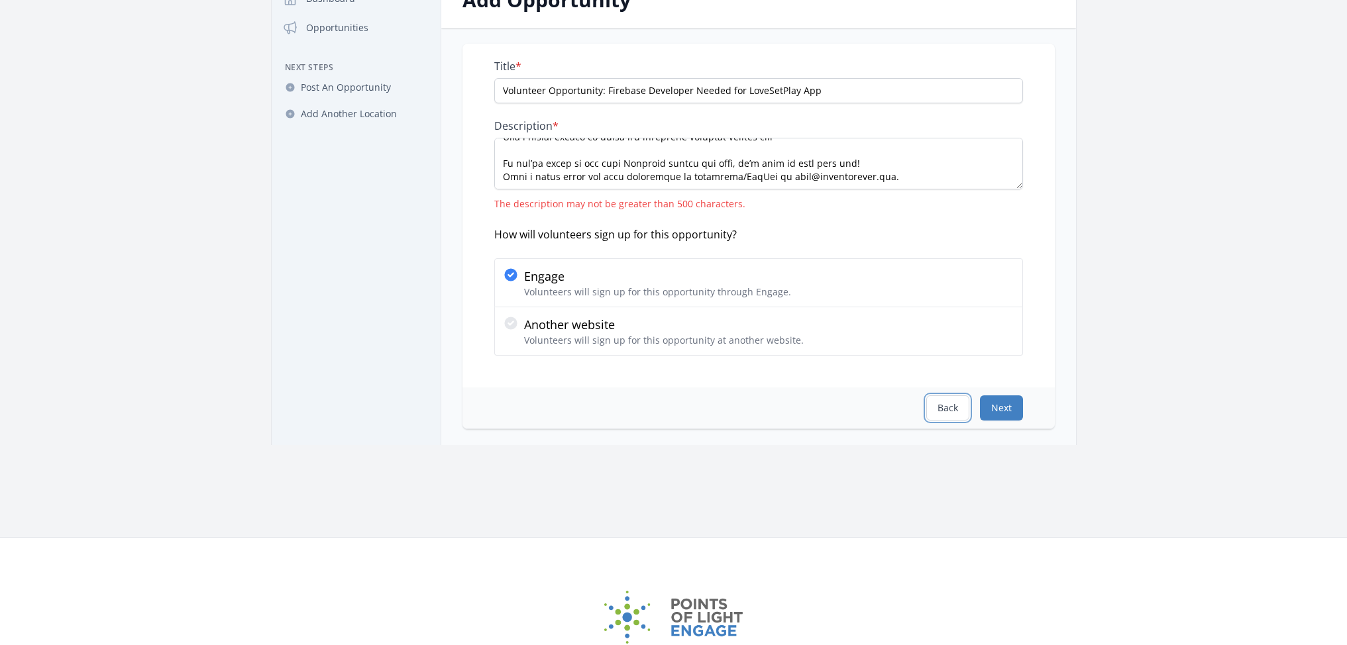 This screenshot has height=645, width=1347. Describe the element at coordinates (664, 340) in the screenshot. I see `p: Volunteers will sign up for this opportunity at another website.` at that location.